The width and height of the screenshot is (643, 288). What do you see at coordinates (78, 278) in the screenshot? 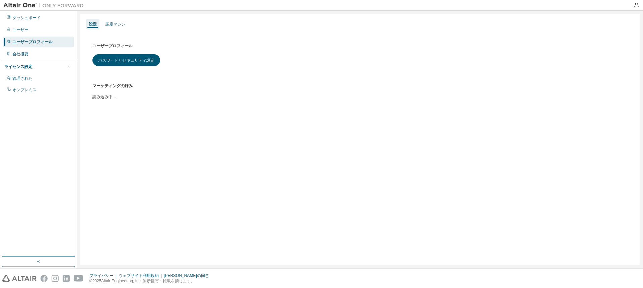
I see `img: youtube.svg` at bounding box center [78, 278].